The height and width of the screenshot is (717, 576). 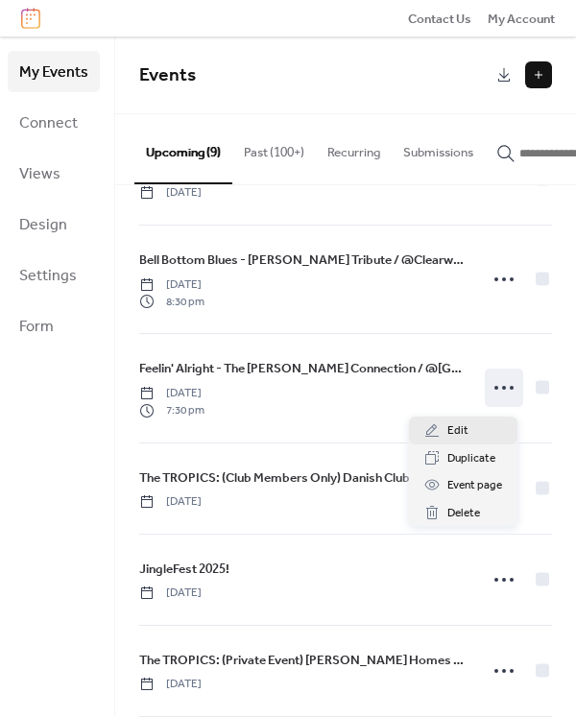 What do you see at coordinates (464, 514) in the screenshot?
I see `span: Delete` at bounding box center [464, 514].